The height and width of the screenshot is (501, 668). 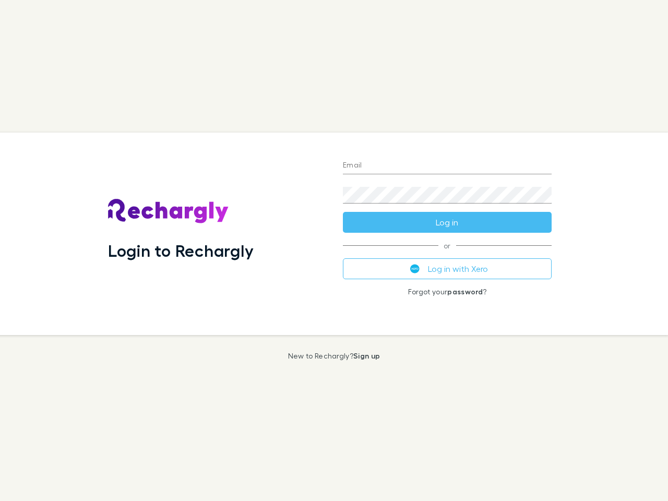 What do you see at coordinates (448, 269) in the screenshot?
I see `button: Log in with Xero` at bounding box center [448, 269].